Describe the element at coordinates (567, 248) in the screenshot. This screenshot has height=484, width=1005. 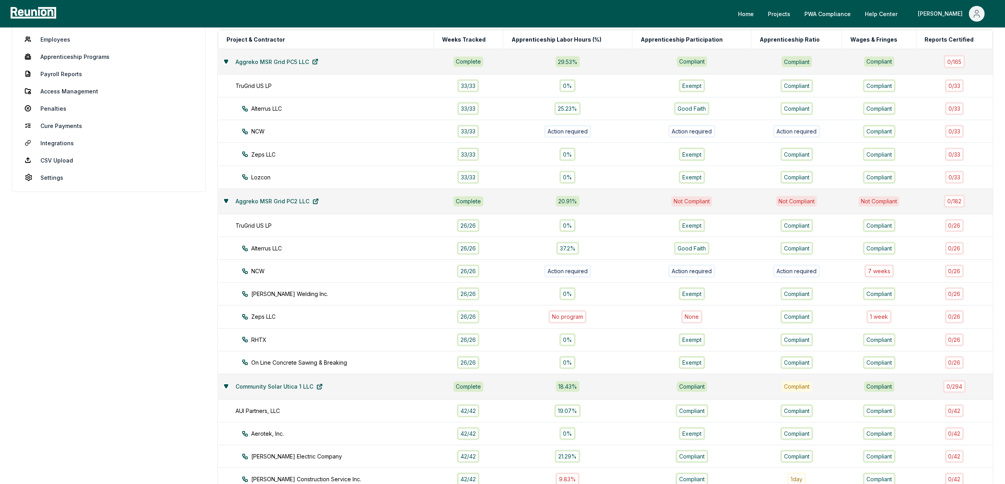
I see `div: 37.2%` at that location.